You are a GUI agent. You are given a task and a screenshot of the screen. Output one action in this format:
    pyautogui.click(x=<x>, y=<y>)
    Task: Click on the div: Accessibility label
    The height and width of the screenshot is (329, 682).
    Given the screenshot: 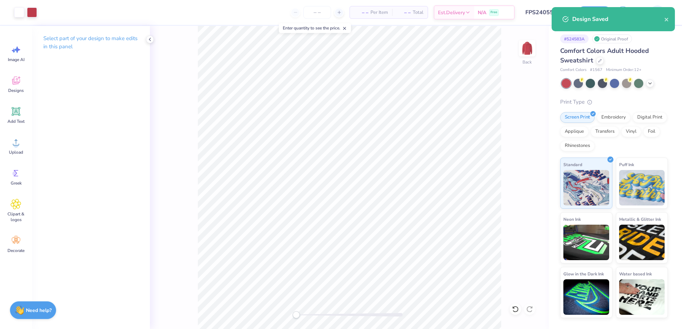 What is the action you would take?
    pyautogui.click(x=296, y=315)
    